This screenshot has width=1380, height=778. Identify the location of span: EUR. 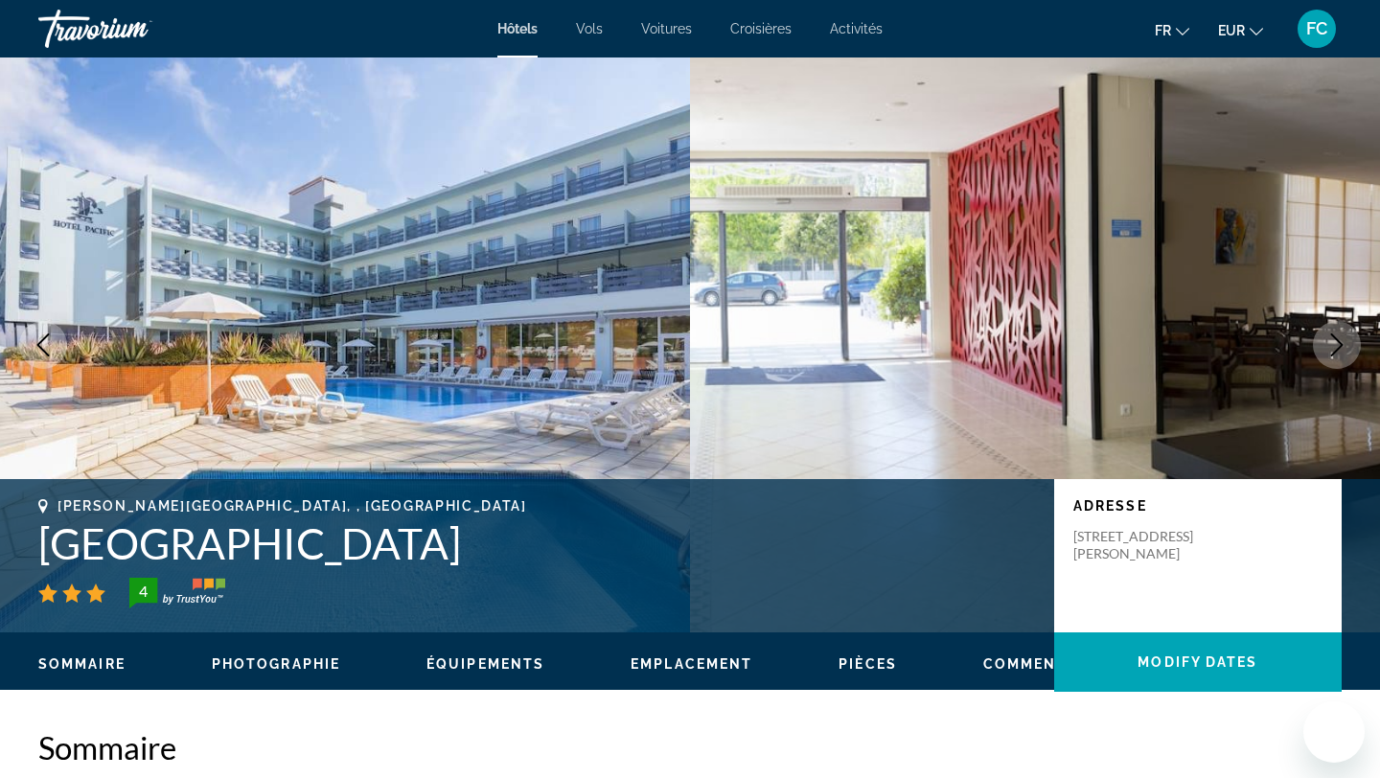
(1232, 31).